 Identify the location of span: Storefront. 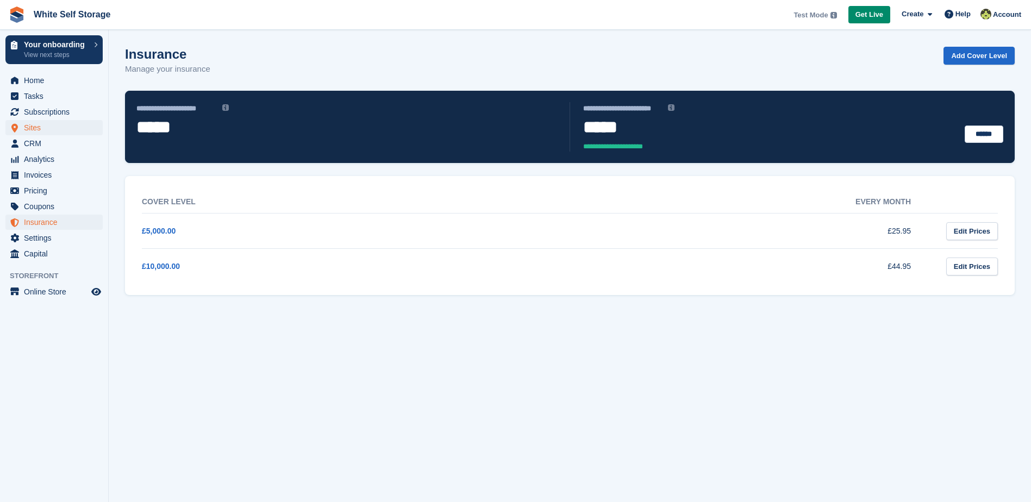
(59, 276).